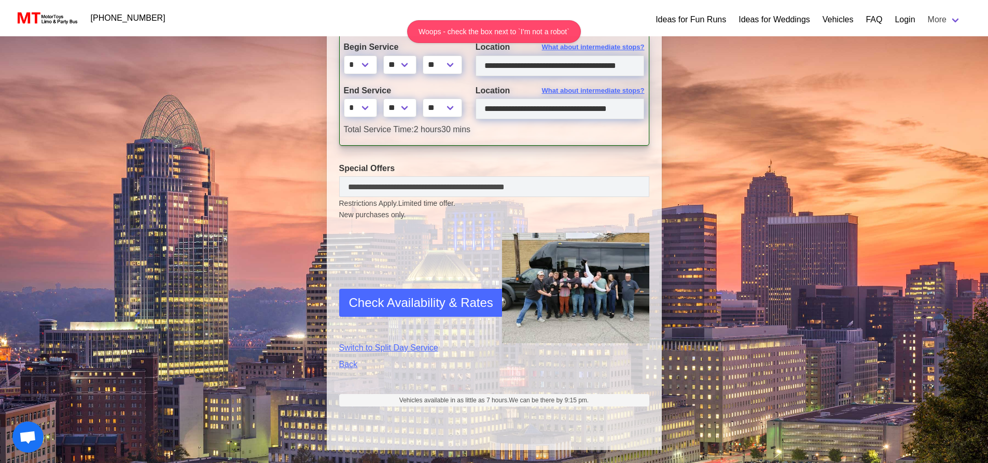 Image resolution: width=988 pixels, height=463 pixels. What do you see at coordinates (576, 288) in the screenshot?
I see `img: Driver-held-by-customers-2.jpg` at bounding box center [576, 288].